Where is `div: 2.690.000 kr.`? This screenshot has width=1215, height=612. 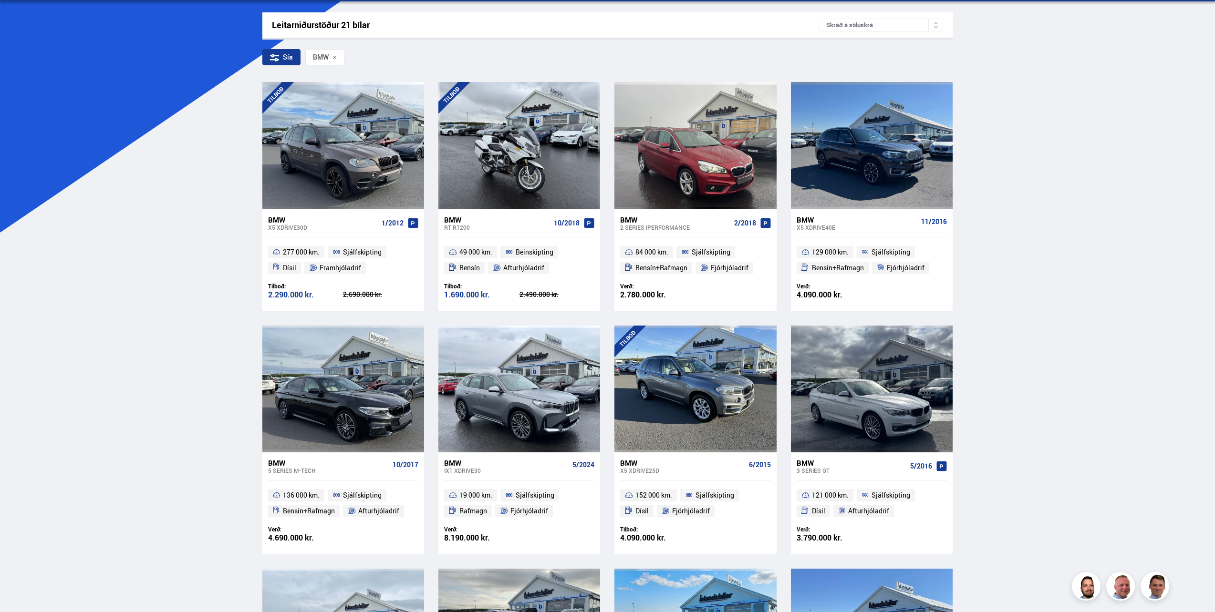
div: 2.690.000 kr. is located at coordinates (381, 295).